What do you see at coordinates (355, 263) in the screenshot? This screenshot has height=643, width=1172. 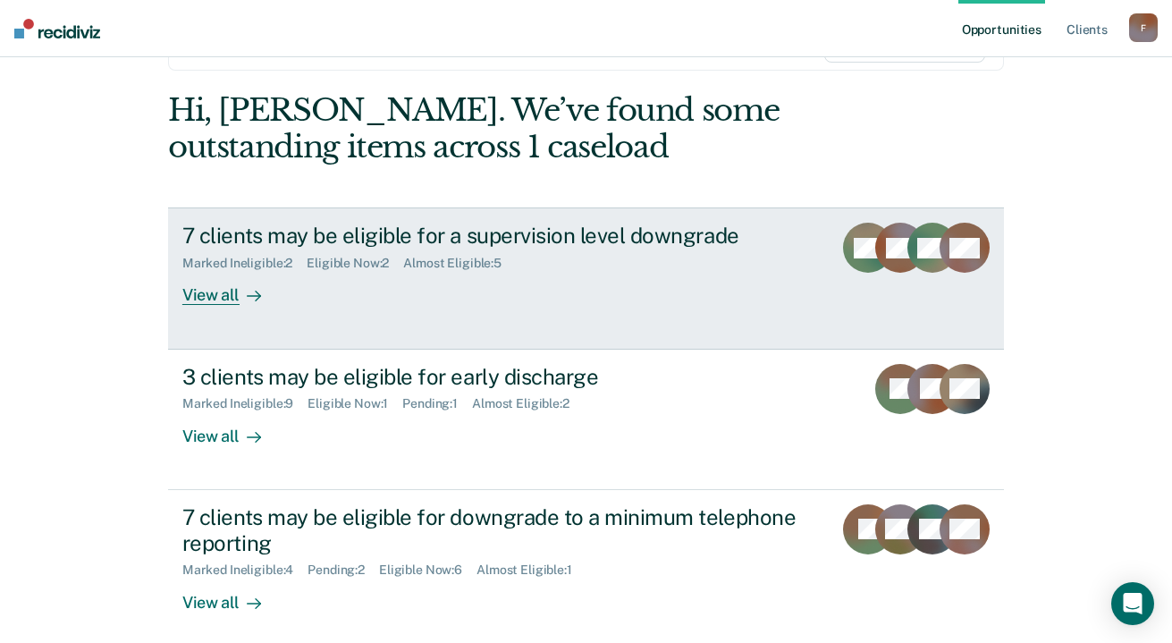 I see `div: Eligible Now : 2` at bounding box center [355, 263].